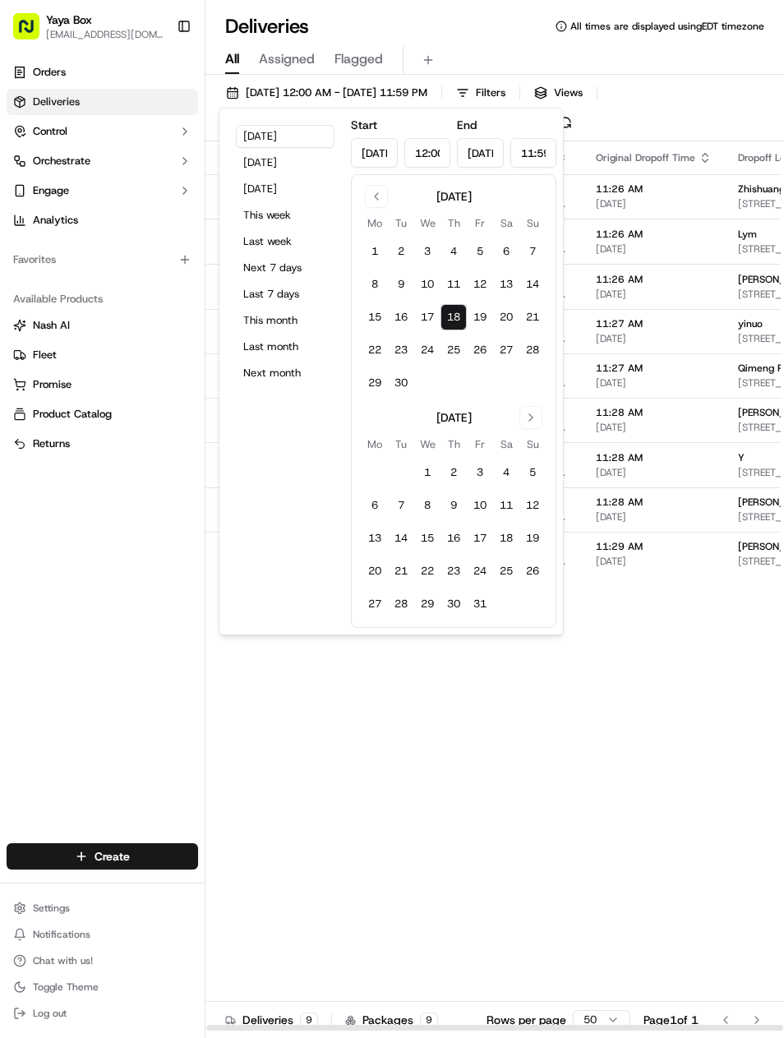  What do you see at coordinates (102, 987) in the screenshot?
I see `button: Toggle Theme` at bounding box center [102, 987].